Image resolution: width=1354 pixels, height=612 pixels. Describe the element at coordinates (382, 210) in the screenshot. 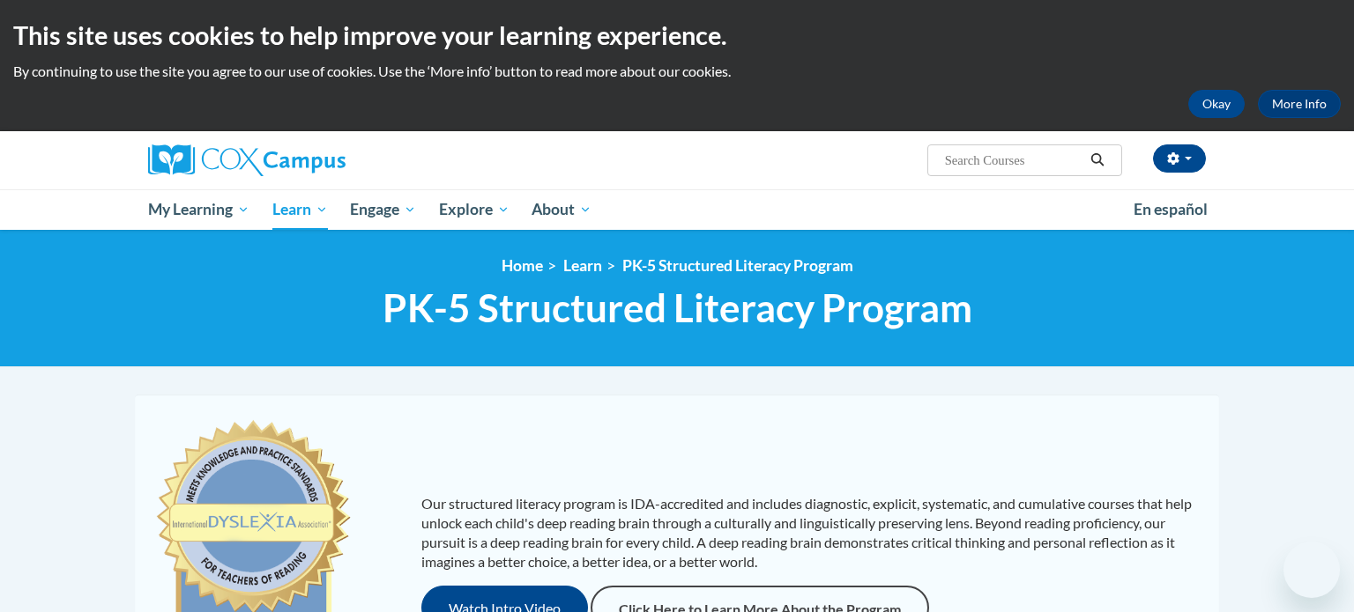

I see `a: Engage` at that location.